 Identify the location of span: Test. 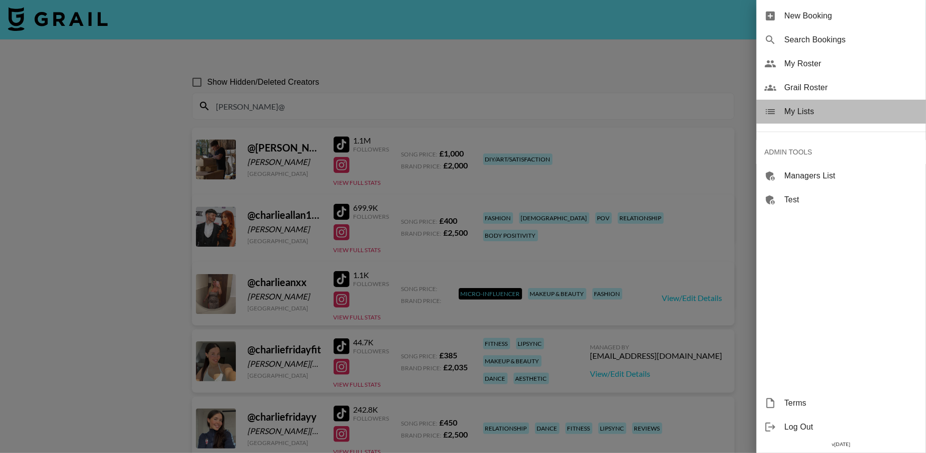
(851, 200).